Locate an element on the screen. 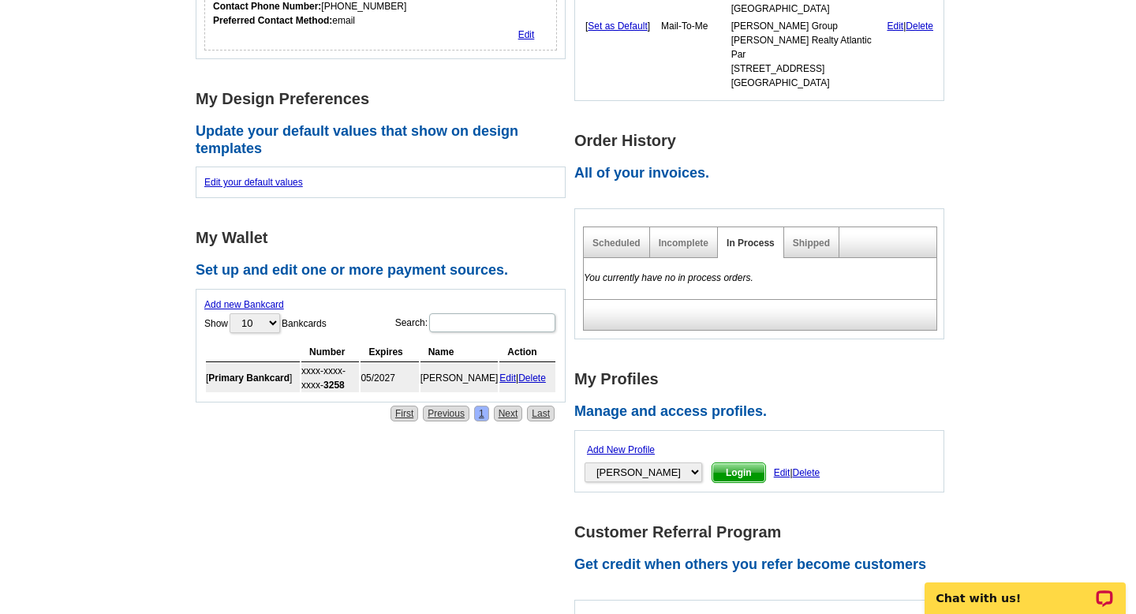  button: Open LiveChat chat widget is located at coordinates (191, 34).